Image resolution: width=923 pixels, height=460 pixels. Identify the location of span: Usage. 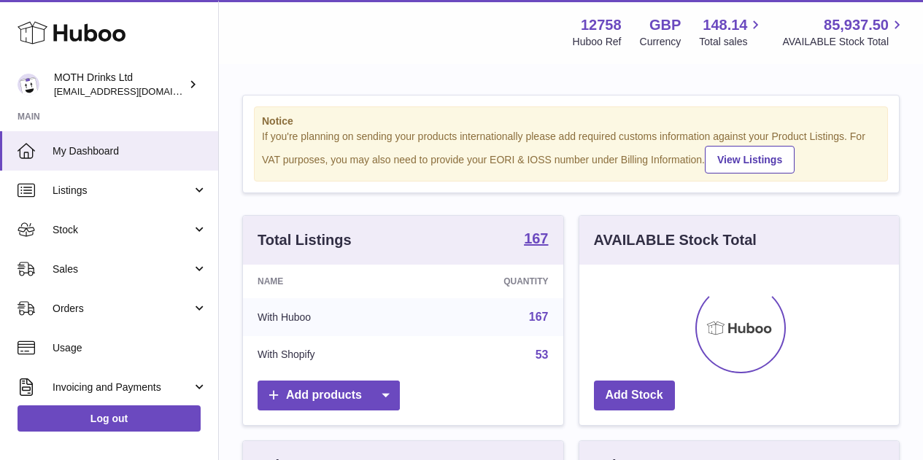
(130, 348).